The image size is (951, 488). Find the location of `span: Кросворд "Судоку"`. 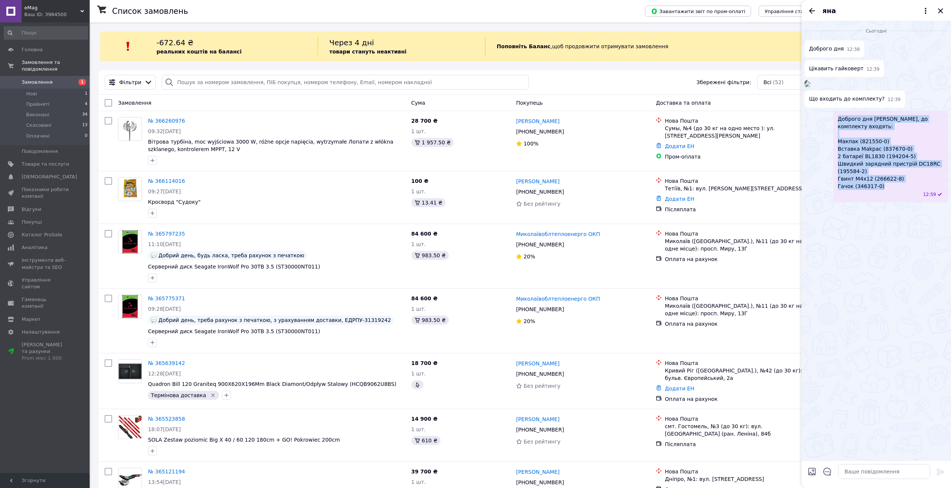

span: Кросворд "Судоку" is located at coordinates (174, 202).